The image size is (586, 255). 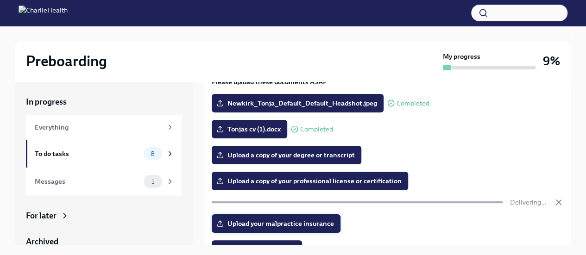 What do you see at coordinates (104, 154) in the screenshot?
I see `a: To do tasks8` at bounding box center [104, 154].